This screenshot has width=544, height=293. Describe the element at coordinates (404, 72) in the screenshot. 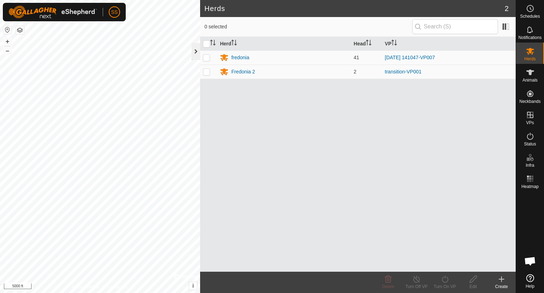

I see `a: transition-VP001` at that location.